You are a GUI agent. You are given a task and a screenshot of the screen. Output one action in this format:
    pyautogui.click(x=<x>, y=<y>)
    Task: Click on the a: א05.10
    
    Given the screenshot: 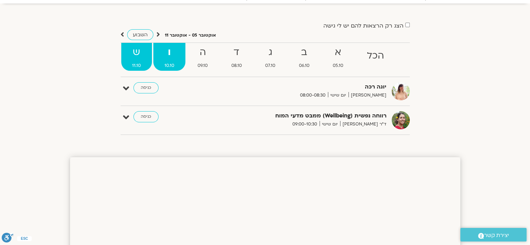 What is the action you would take?
    pyautogui.click(x=338, y=57)
    